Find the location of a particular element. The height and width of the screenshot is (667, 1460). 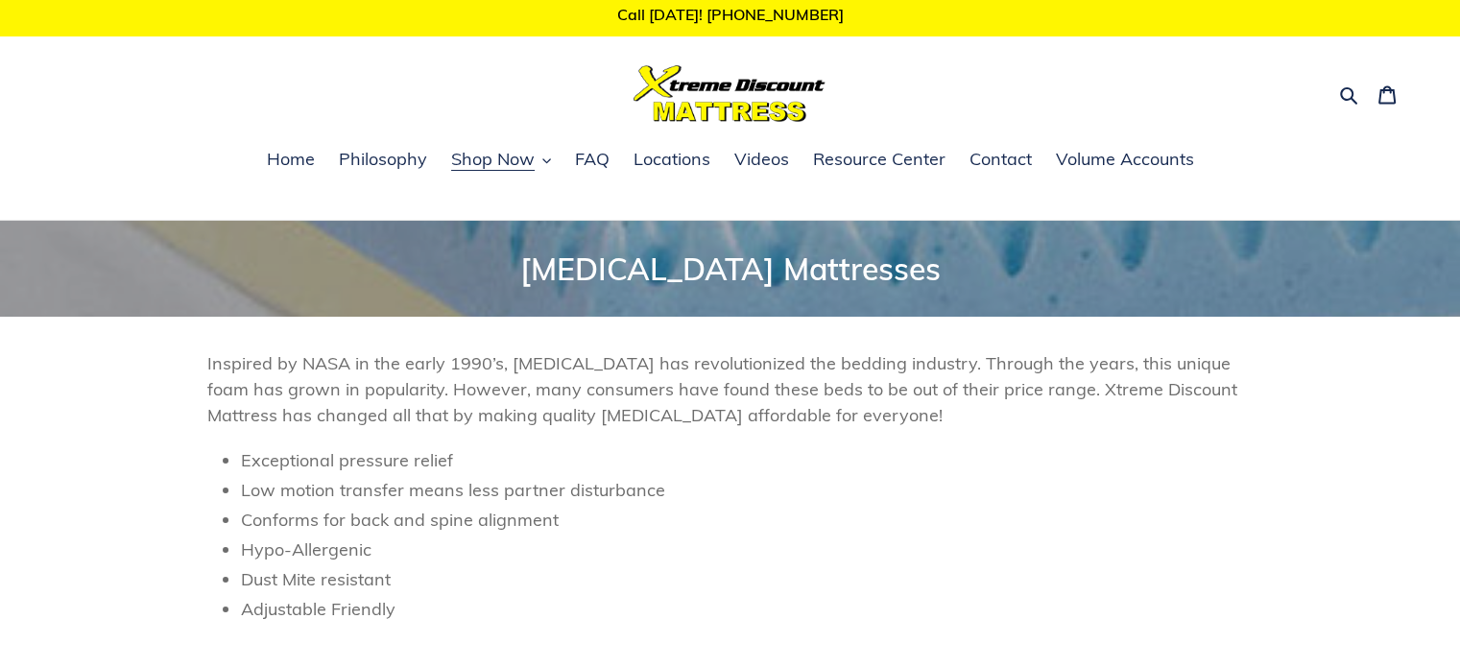

a: FAQ is located at coordinates (592, 160).